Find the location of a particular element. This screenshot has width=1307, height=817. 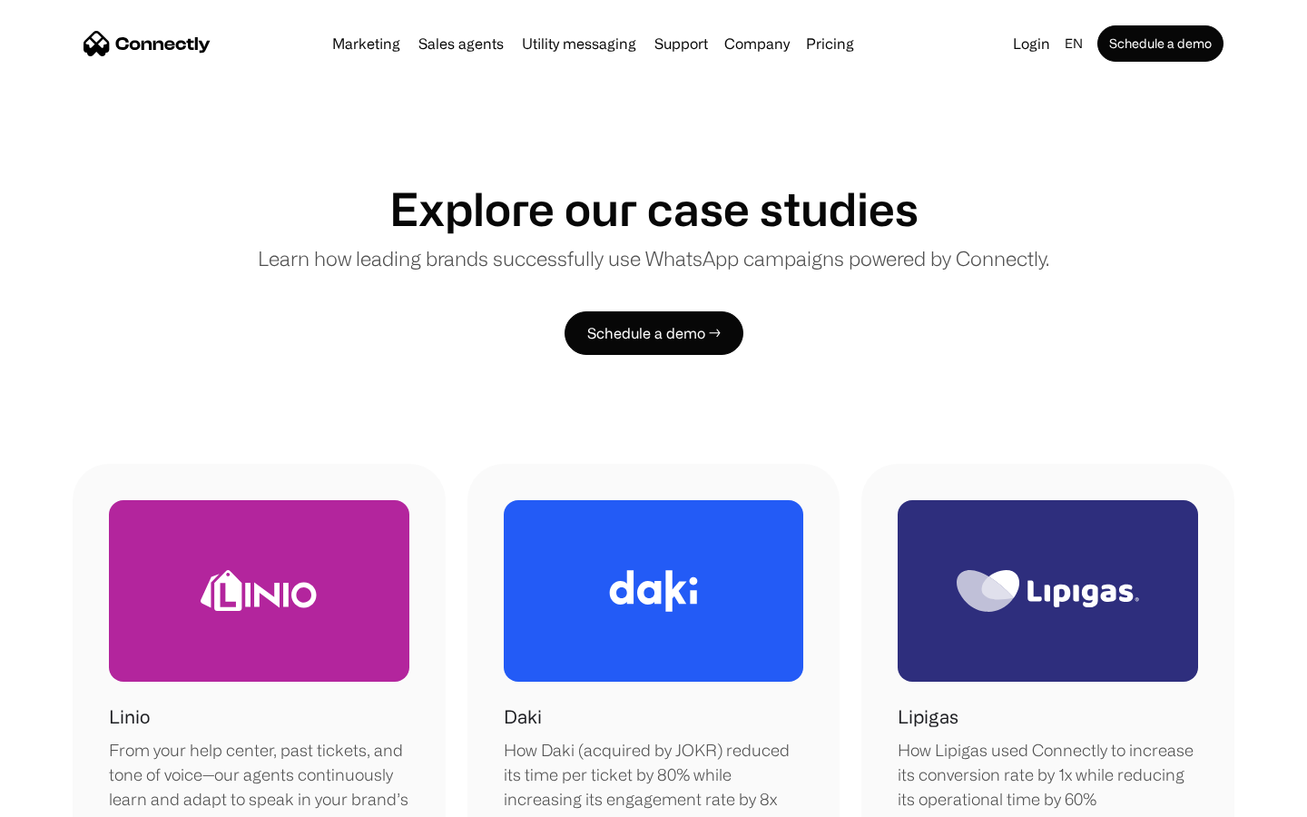

h1: Linio is located at coordinates (129, 717).